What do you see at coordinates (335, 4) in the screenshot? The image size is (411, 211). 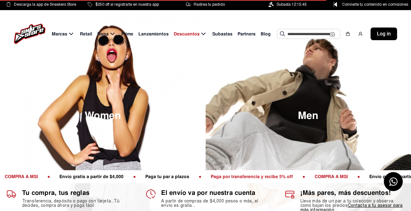 I see `img: Control Point Icon` at bounding box center [335, 4].